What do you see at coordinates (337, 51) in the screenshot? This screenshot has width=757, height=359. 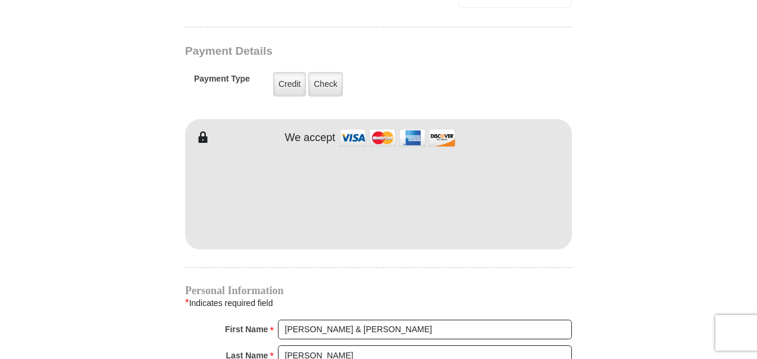 I see `h3: Payment Details` at bounding box center [337, 51].